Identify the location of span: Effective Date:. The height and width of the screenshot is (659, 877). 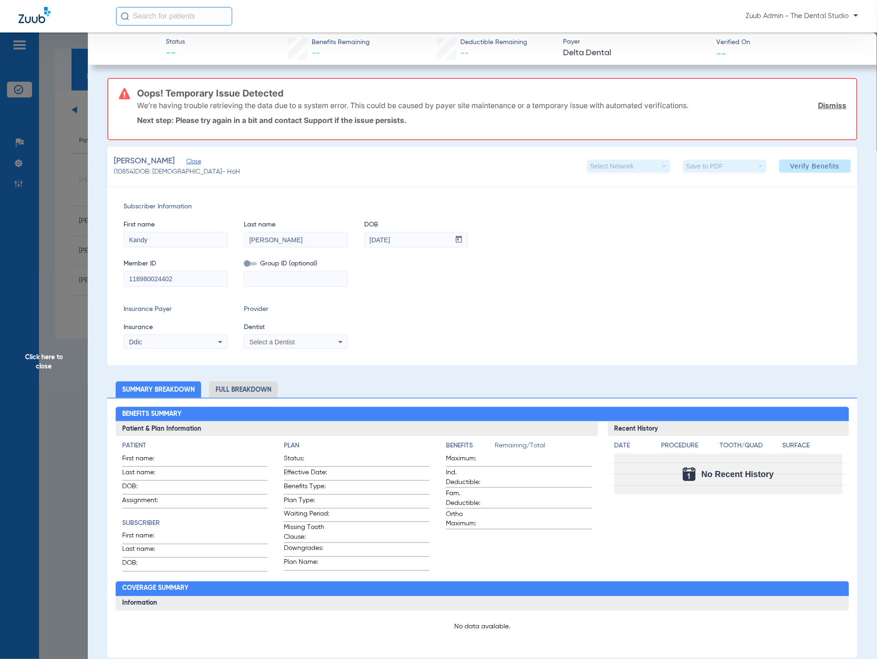
(306, 474).